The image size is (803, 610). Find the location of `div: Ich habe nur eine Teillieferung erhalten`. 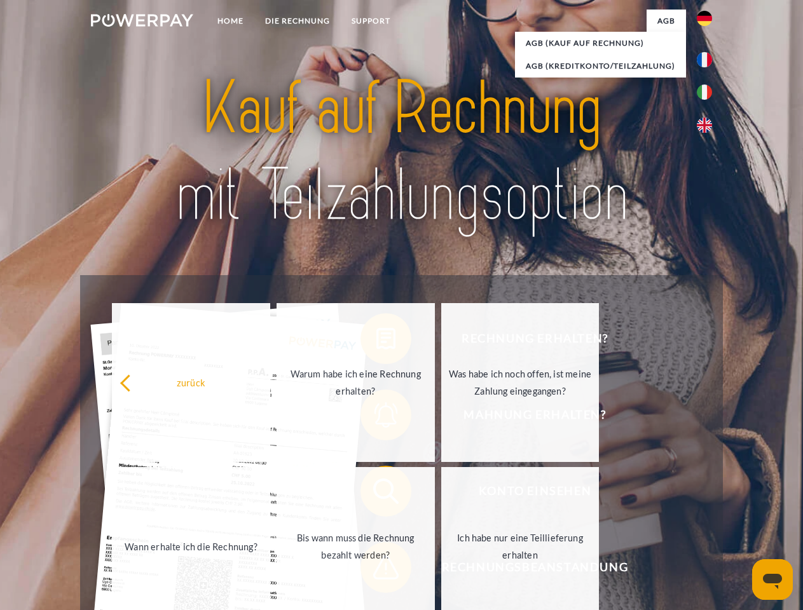

div: Ich habe nur eine Teillieferung erhalten is located at coordinates (520, 547).